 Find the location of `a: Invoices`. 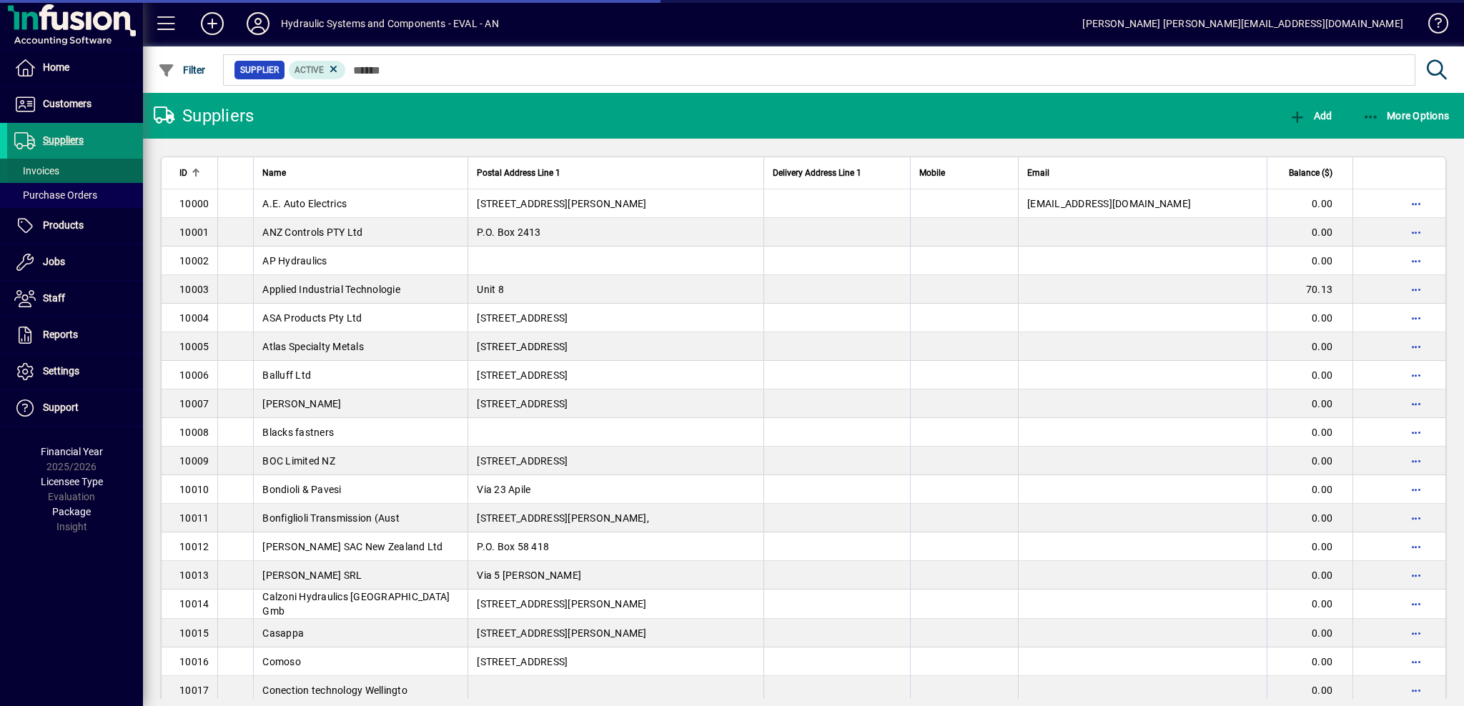

a: Invoices is located at coordinates (75, 171).